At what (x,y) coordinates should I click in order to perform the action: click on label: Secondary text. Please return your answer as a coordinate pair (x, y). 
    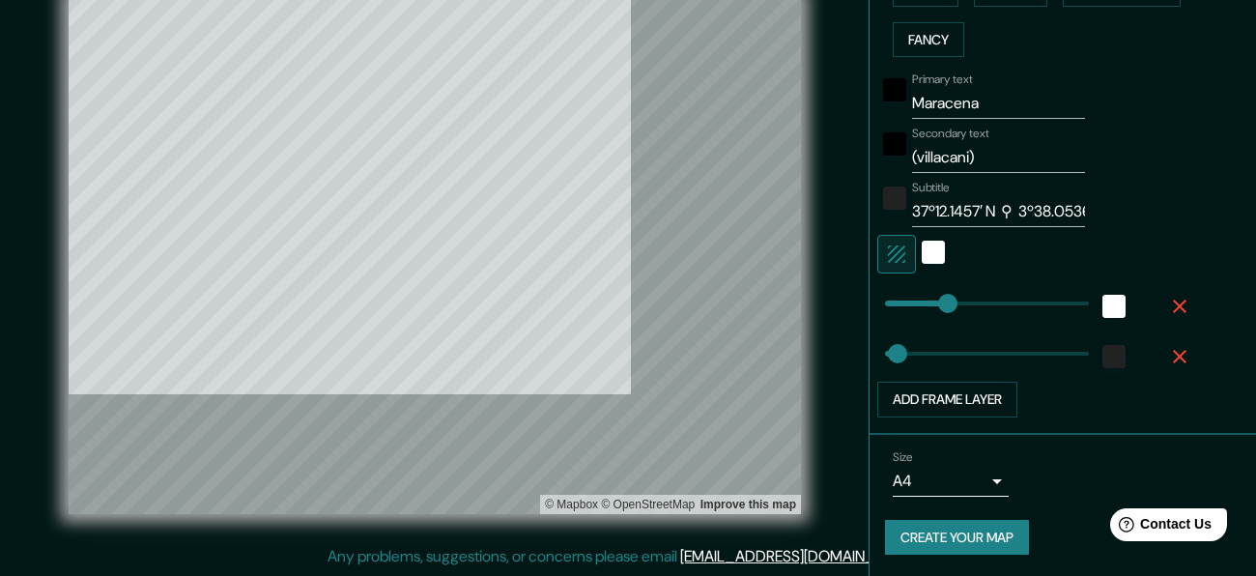
    Looking at the image, I should click on (950, 133).